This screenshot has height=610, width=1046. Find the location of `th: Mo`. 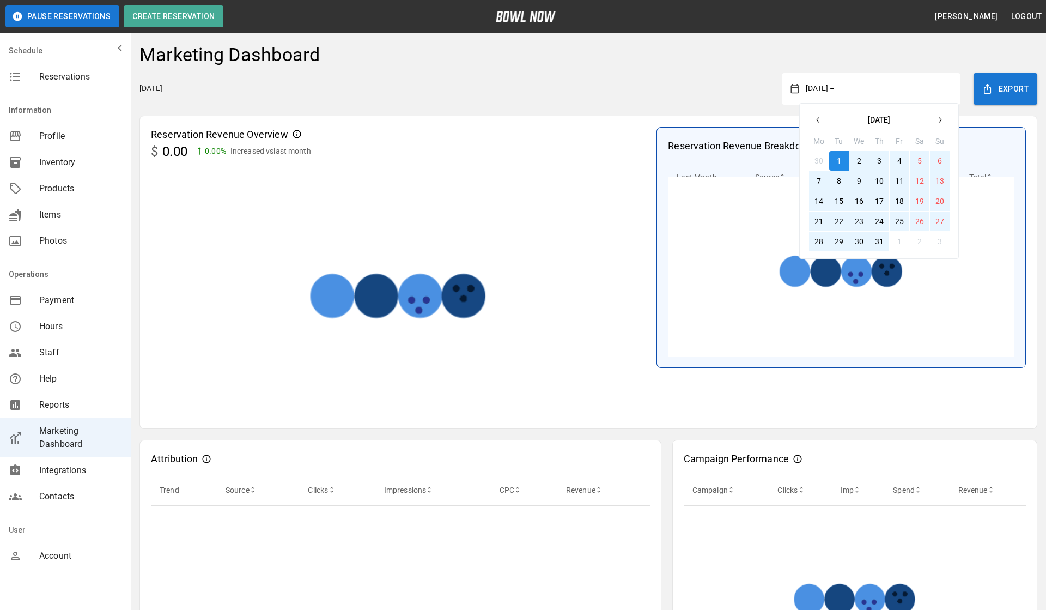

th: Mo is located at coordinates (818, 143).